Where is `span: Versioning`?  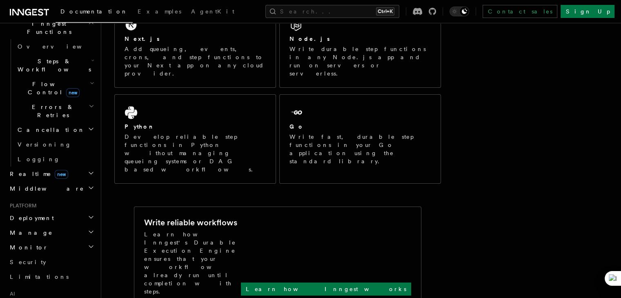
span: Versioning is located at coordinates (45, 145).